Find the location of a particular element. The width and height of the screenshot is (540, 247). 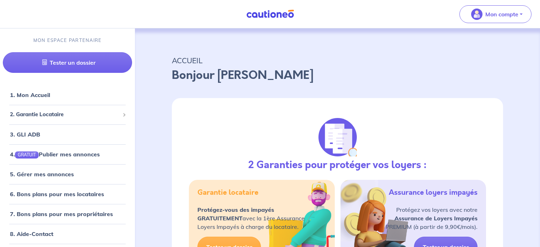

a: 8. Aide-Contact is located at coordinates (32, 233).